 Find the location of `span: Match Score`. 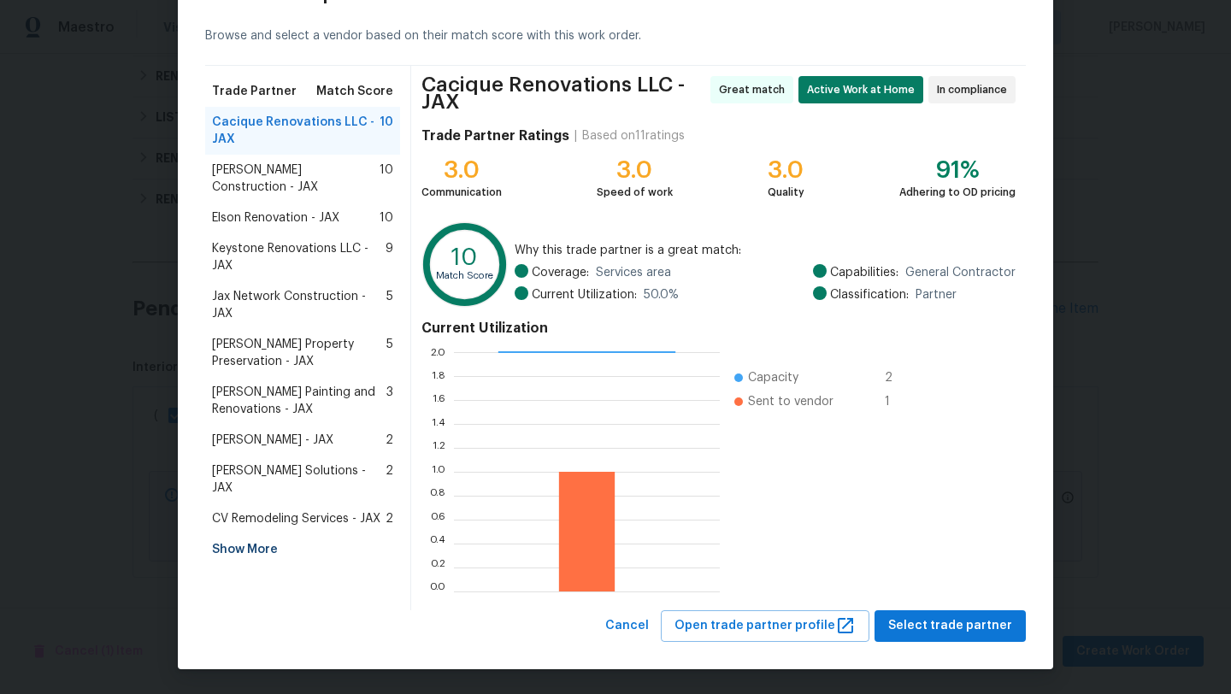

span: Match Score is located at coordinates (355, 91).